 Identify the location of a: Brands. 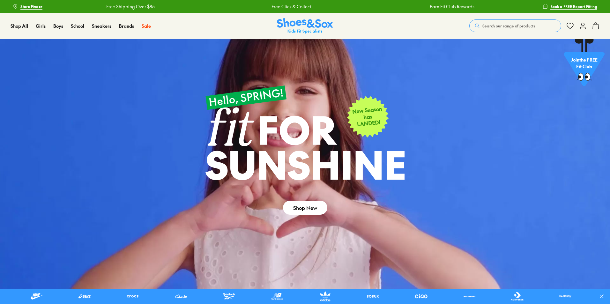
(126, 26).